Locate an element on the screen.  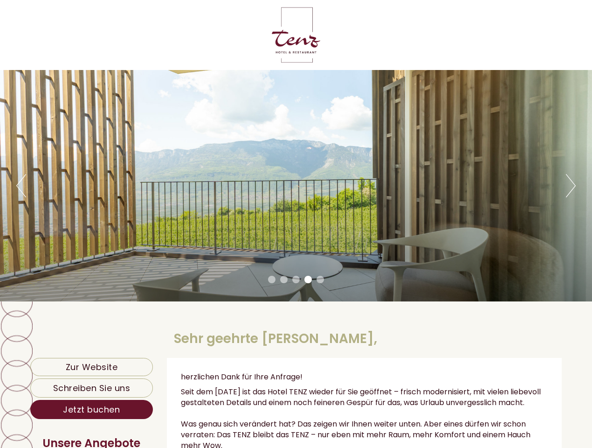
button: Next is located at coordinates (571, 186).